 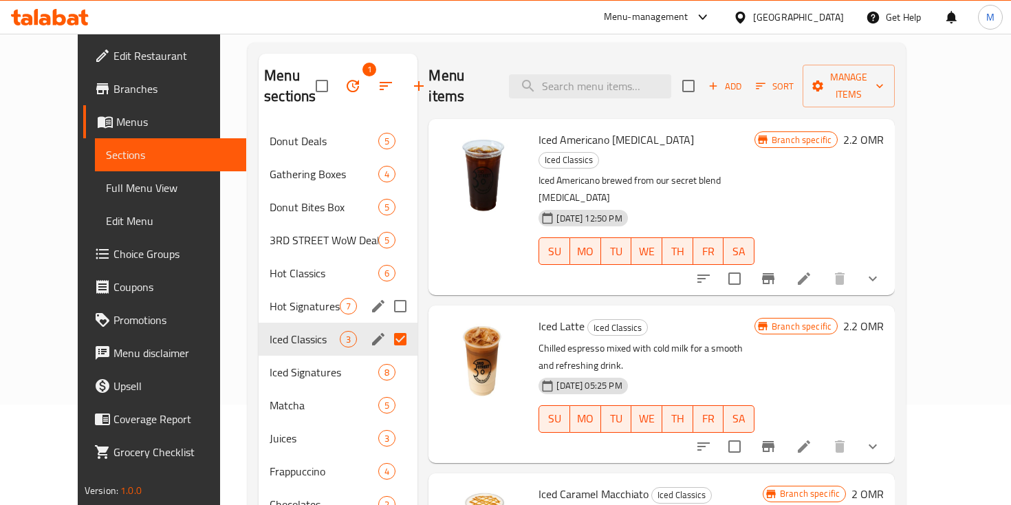 I want to click on span: 3RD STREET WoW Deals, so click(x=324, y=240).